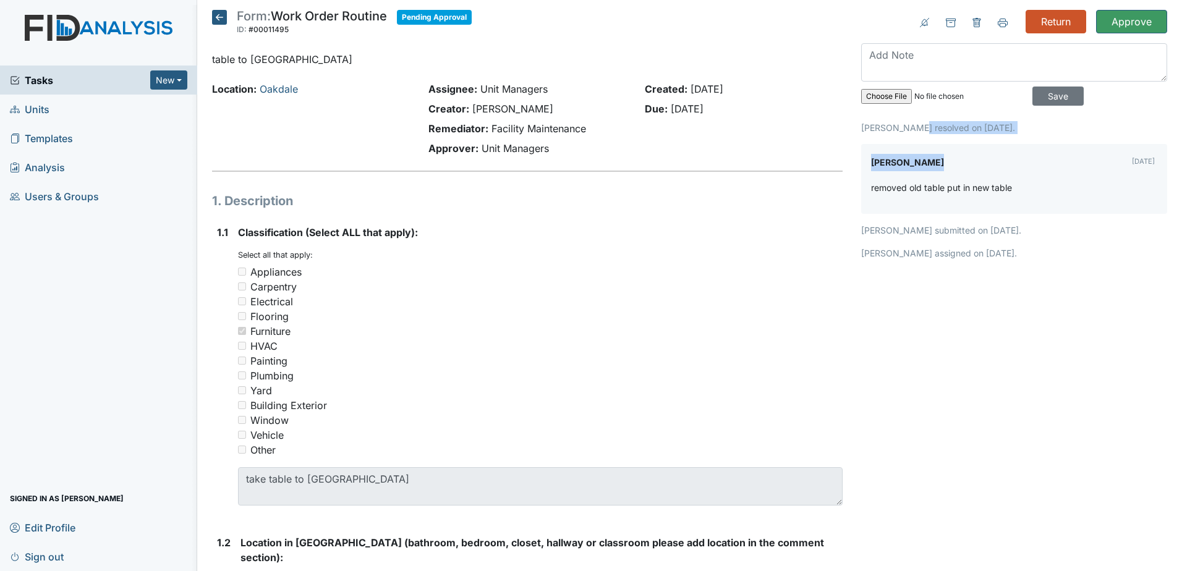 Image resolution: width=1182 pixels, height=571 pixels. What do you see at coordinates (169, 80) in the screenshot?
I see `button: New` at bounding box center [169, 80].